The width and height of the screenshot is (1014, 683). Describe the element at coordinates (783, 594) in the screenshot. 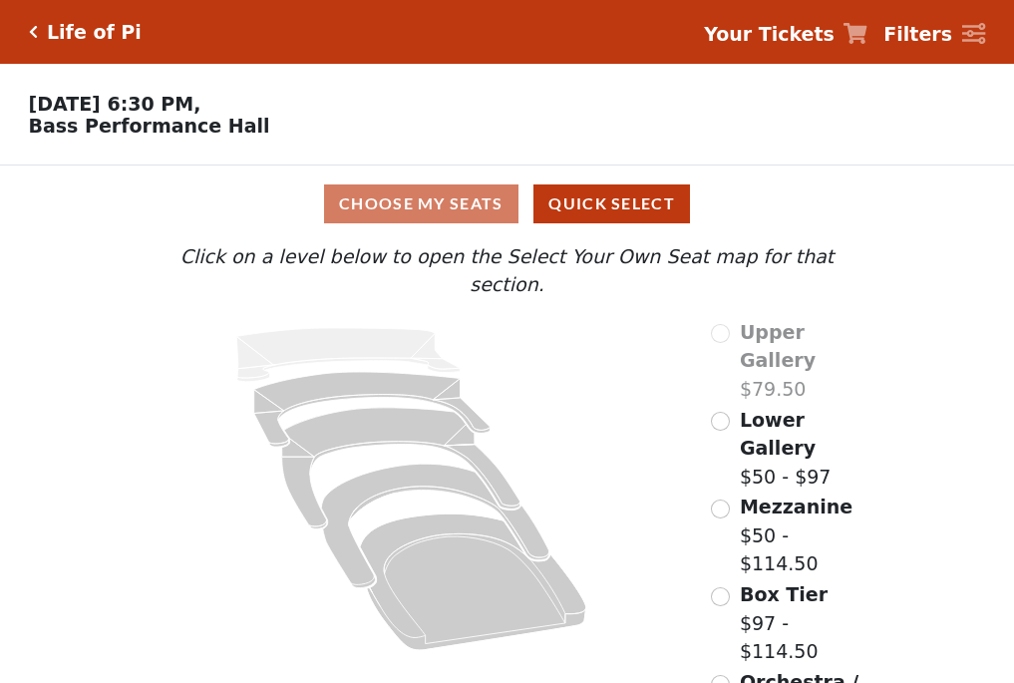

I see `span: Box Tier` at that location.